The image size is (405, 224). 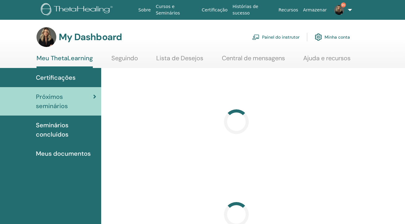 I want to click on a: Histórias de sucesso, so click(x=253, y=10).